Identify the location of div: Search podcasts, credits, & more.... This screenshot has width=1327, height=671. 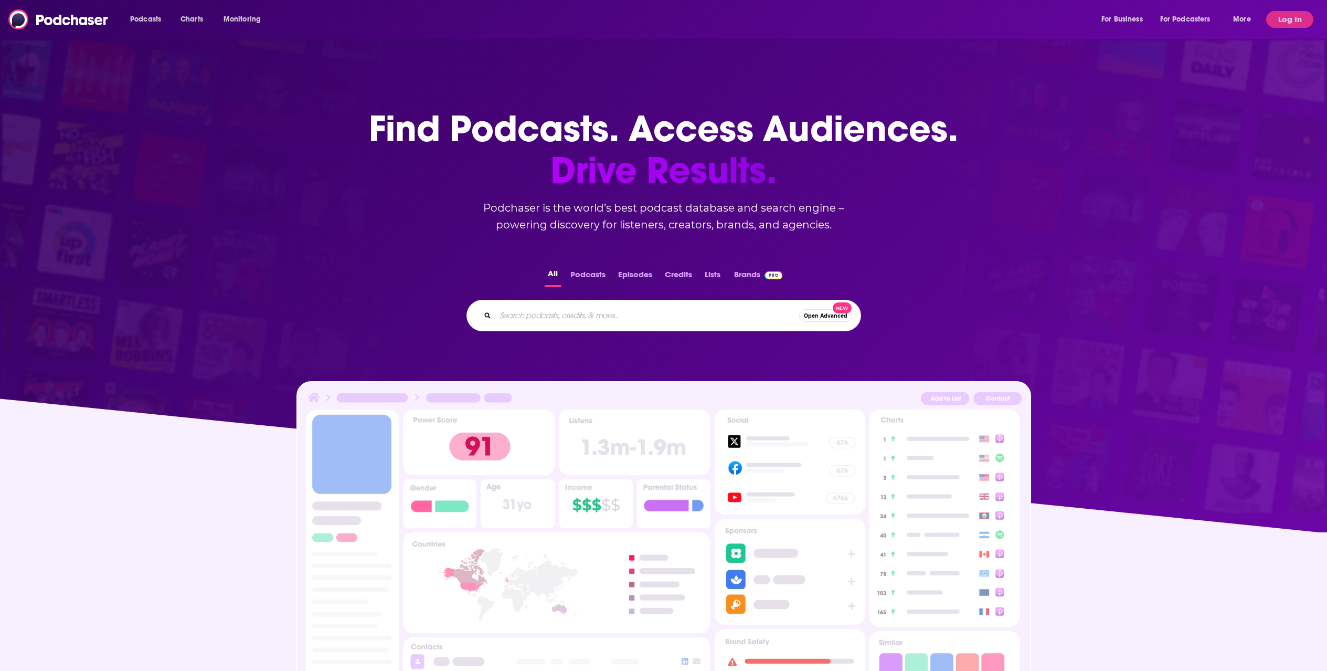
(664, 315).